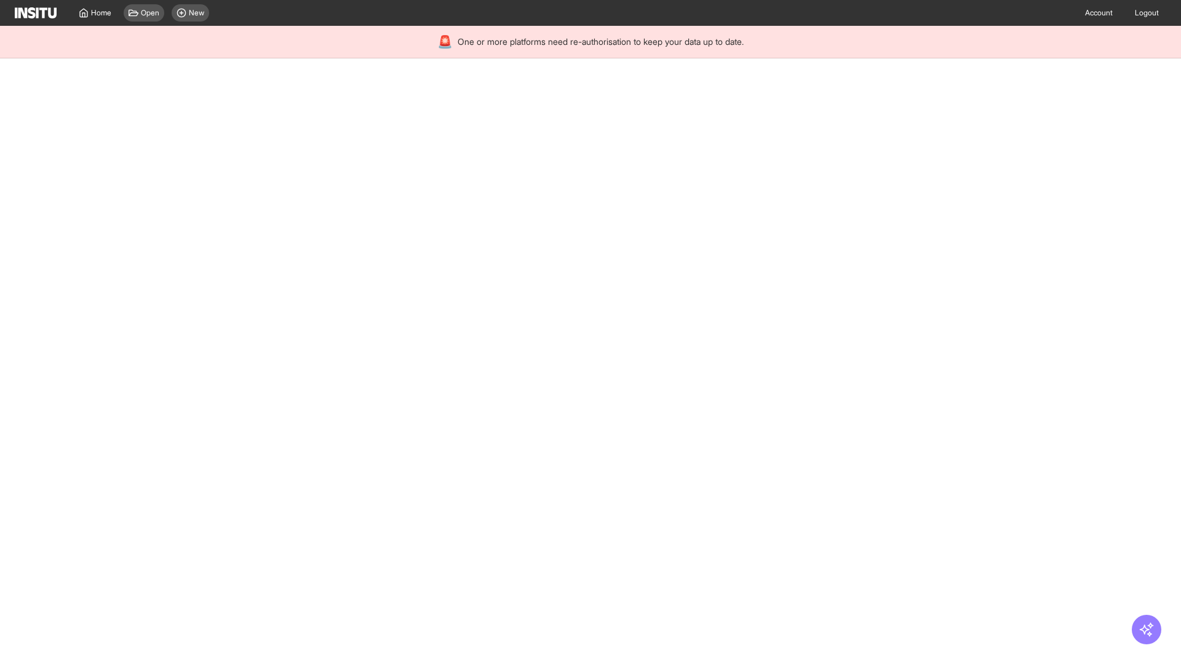 The height and width of the screenshot is (664, 1181). What do you see at coordinates (600, 42) in the screenshot?
I see `span: One or more platforms need re-authorisation to keep your data up to date.` at bounding box center [600, 42].